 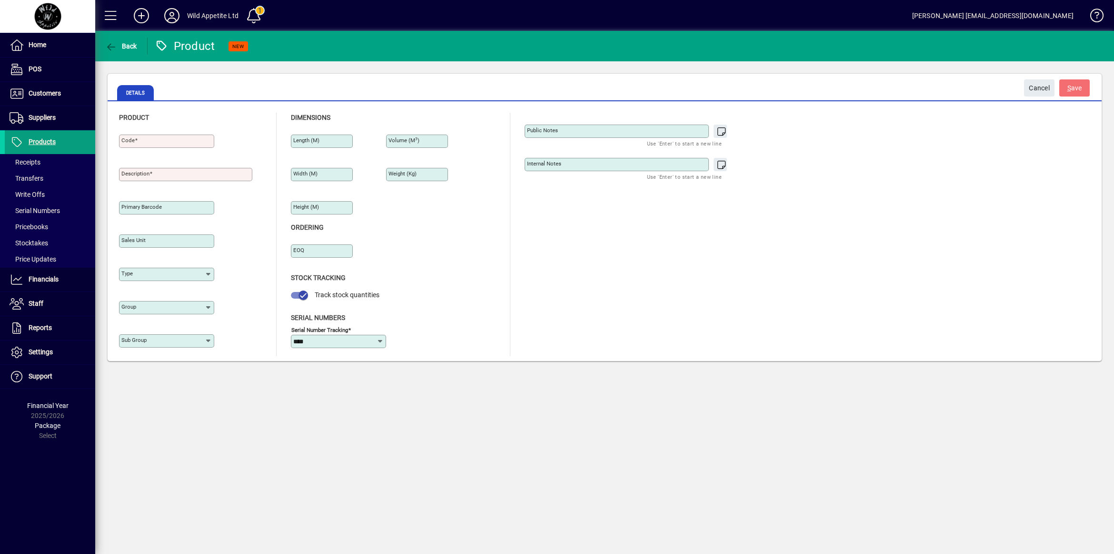 I want to click on mat-label: Volume (m ), so click(x=404, y=140).